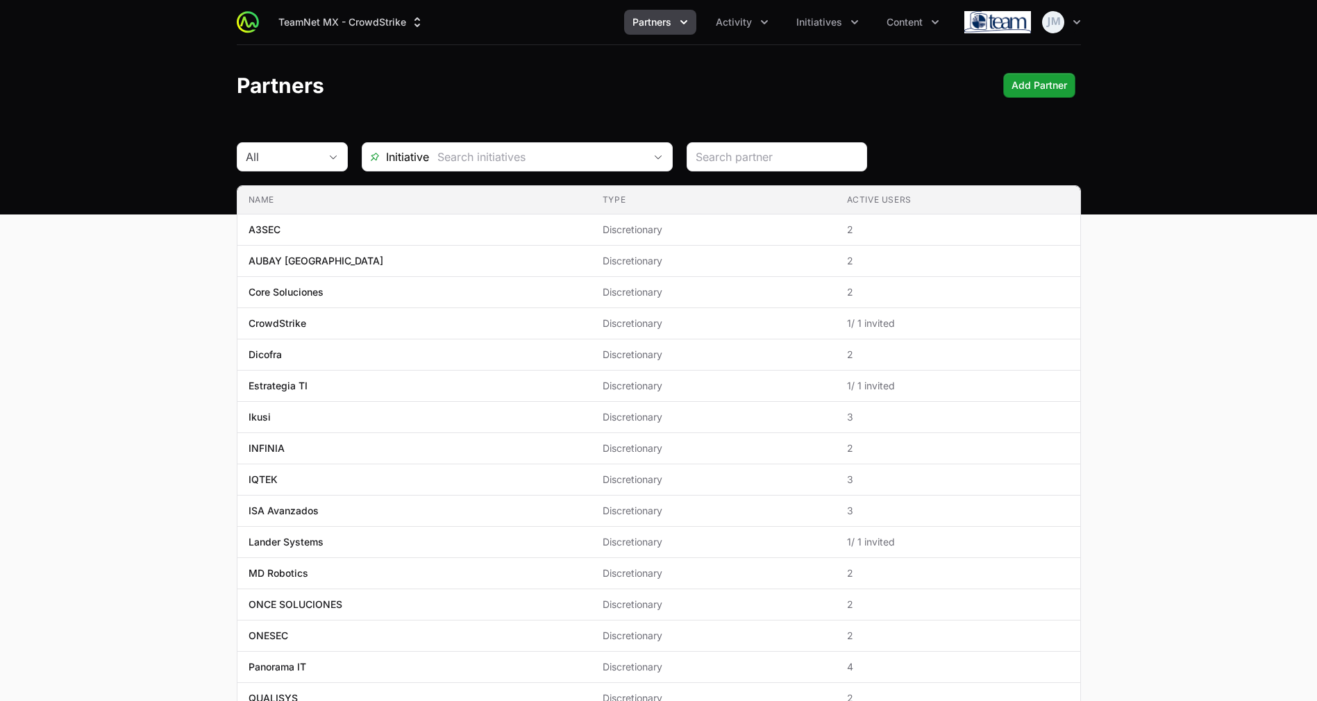  What do you see at coordinates (263, 480) in the screenshot?
I see `p: IQTEK` at bounding box center [263, 480].